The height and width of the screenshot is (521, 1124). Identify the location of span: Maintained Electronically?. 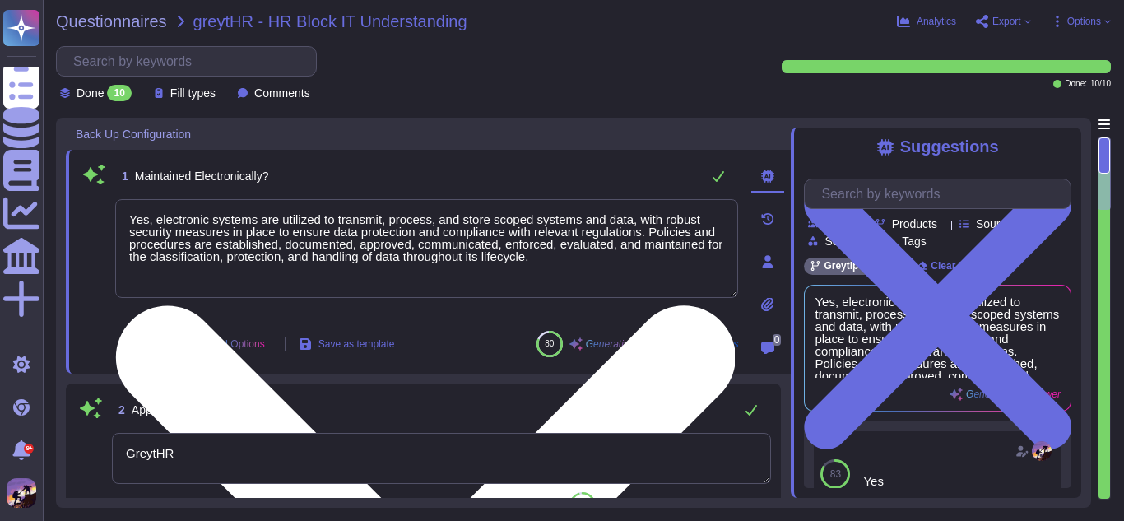
(202, 176).